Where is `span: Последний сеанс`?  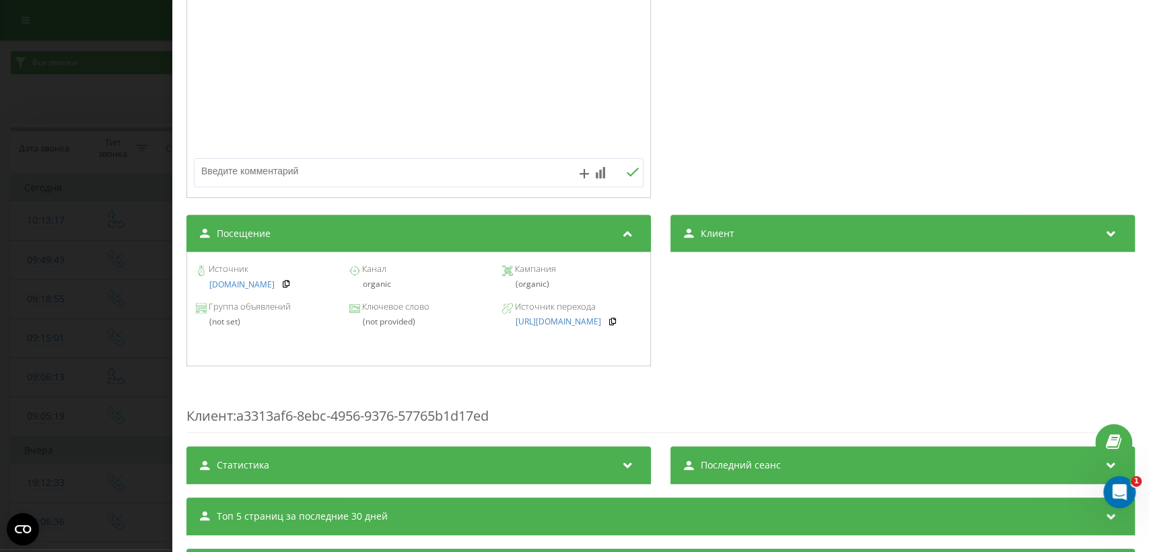
span: Последний сеанс is located at coordinates (740, 465).